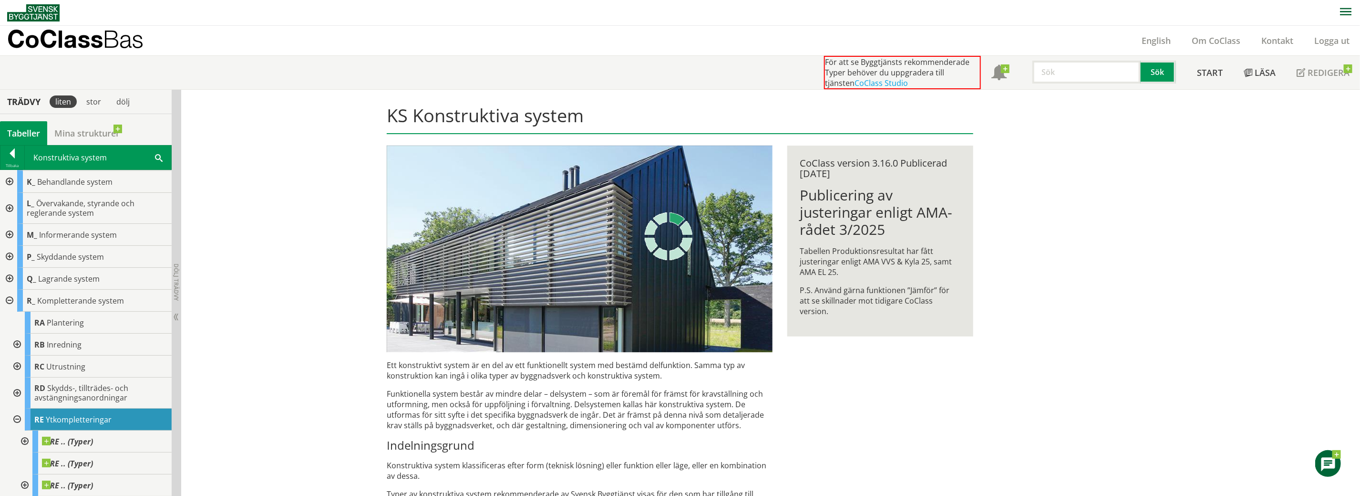 This screenshot has height=496, width=1360. Describe the element at coordinates (903, 73) in the screenshot. I see `div: För att se Byggtjänsts rekommenderade Typer behöver du uppgradera till tjänsten` at that location.